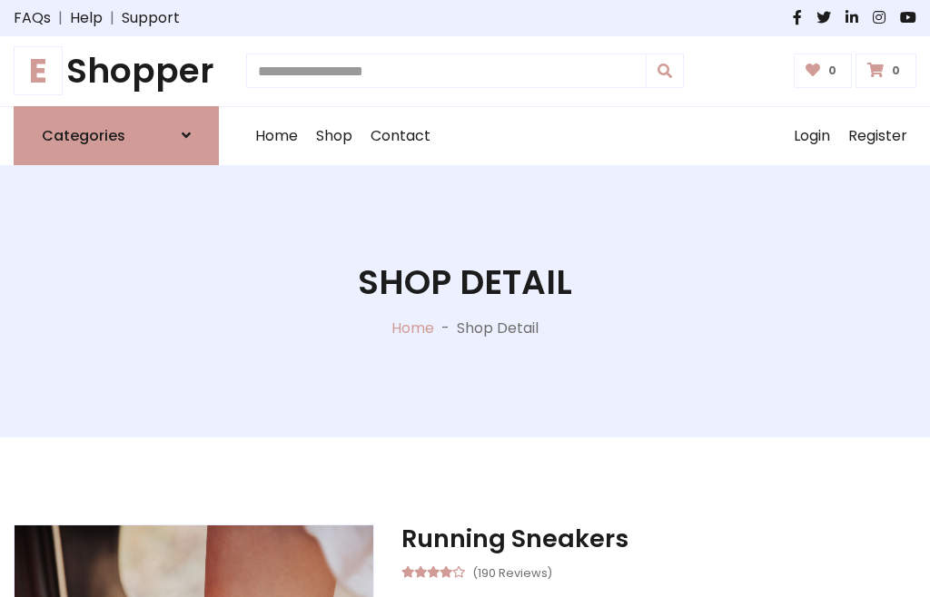 Image resolution: width=930 pixels, height=597 pixels. Describe the element at coordinates (32, 18) in the screenshot. I see `a: FAQs` at that location.